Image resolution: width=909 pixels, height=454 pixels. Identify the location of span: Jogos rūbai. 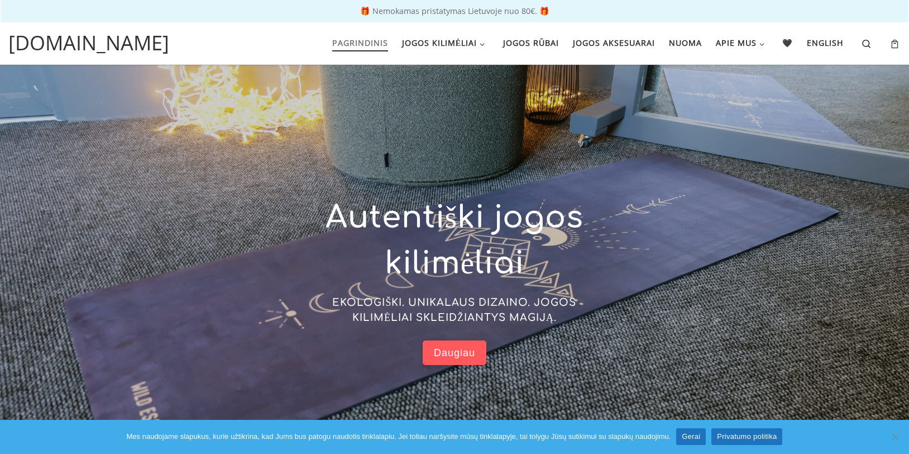
(531, 41).